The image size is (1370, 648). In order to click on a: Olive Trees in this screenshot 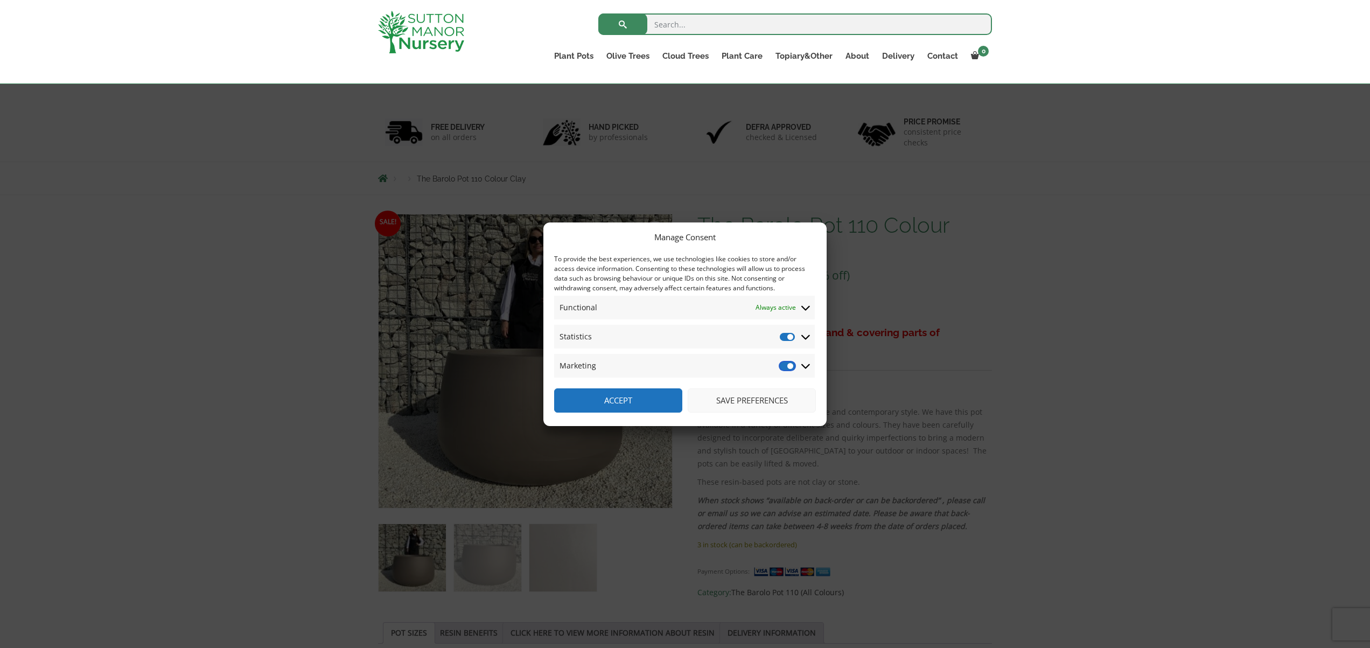, I will do `click(628, 56)`.